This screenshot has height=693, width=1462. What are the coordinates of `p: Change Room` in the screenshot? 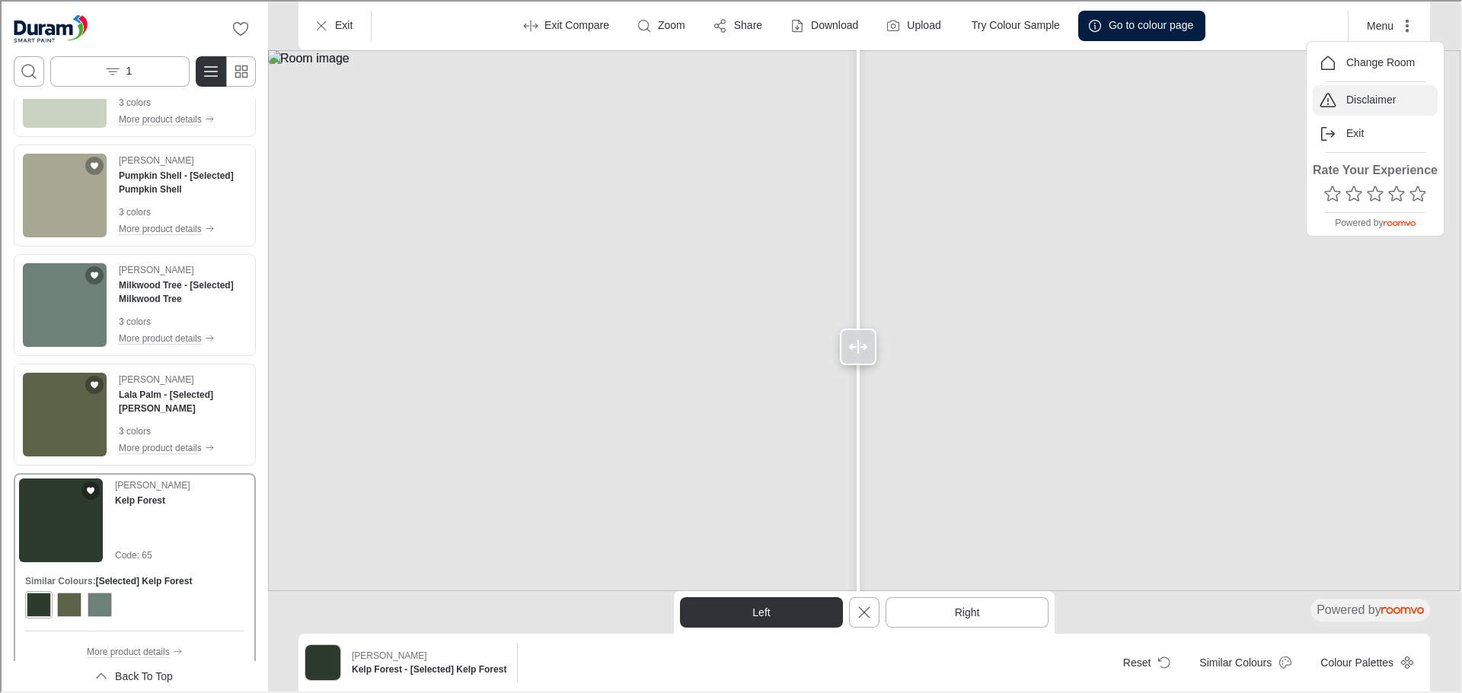 It's located at (1379, 62).